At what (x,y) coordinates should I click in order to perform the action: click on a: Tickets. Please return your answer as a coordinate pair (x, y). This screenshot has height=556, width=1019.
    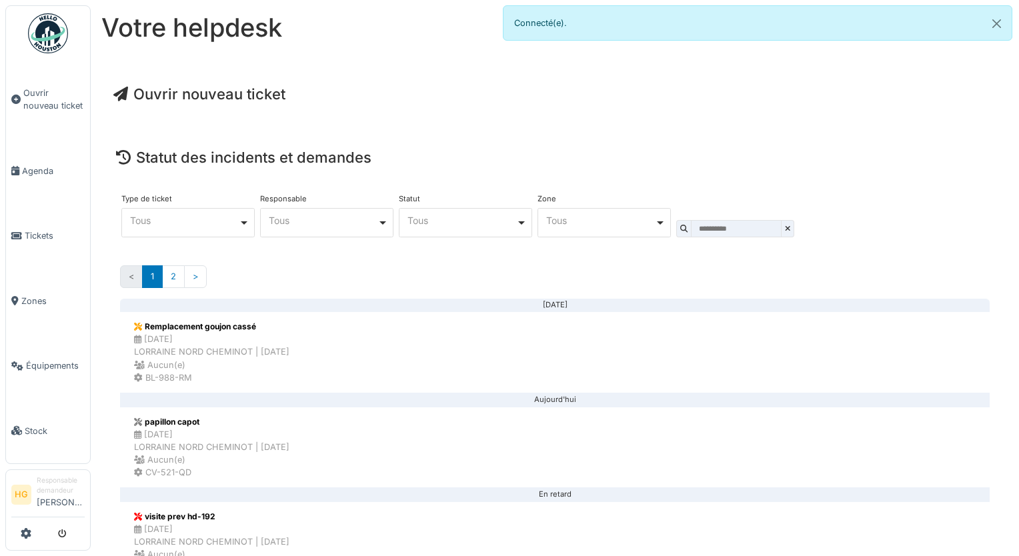
    Looking at the image, I should click on (48, 235).